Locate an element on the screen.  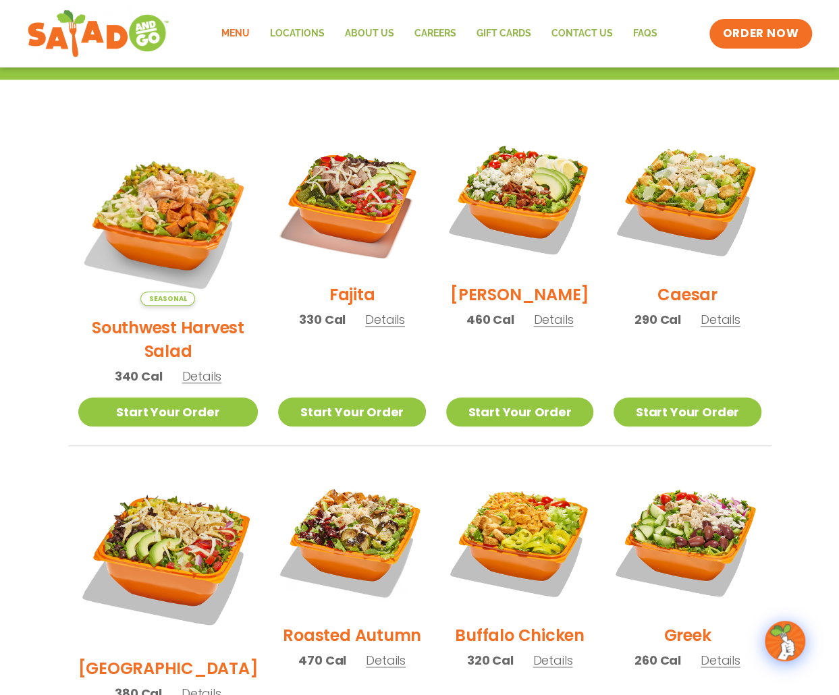
a: Menu is located at coordinates (235, 34).